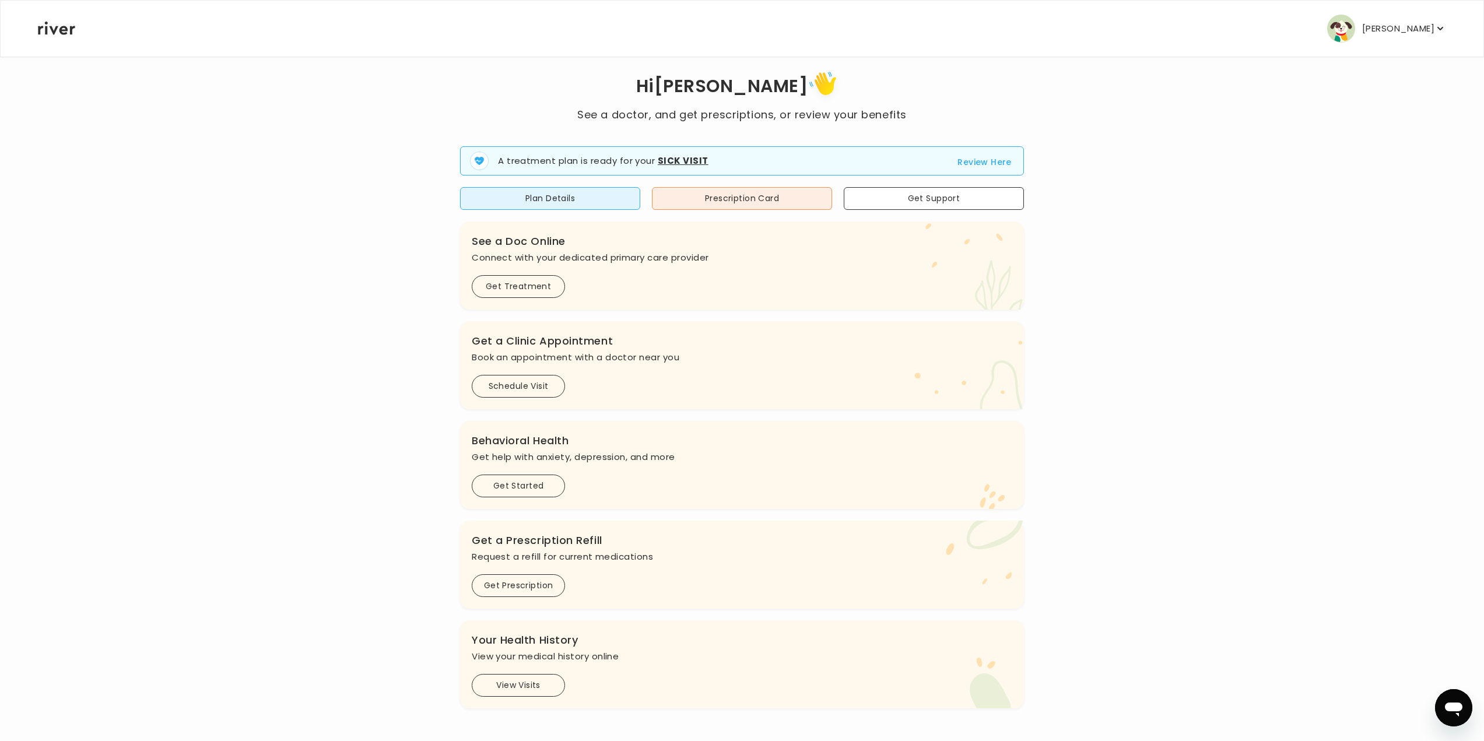  Describe the element at coordinates (984, 162) in the screenshot. I see `button: Review Here` at that location.